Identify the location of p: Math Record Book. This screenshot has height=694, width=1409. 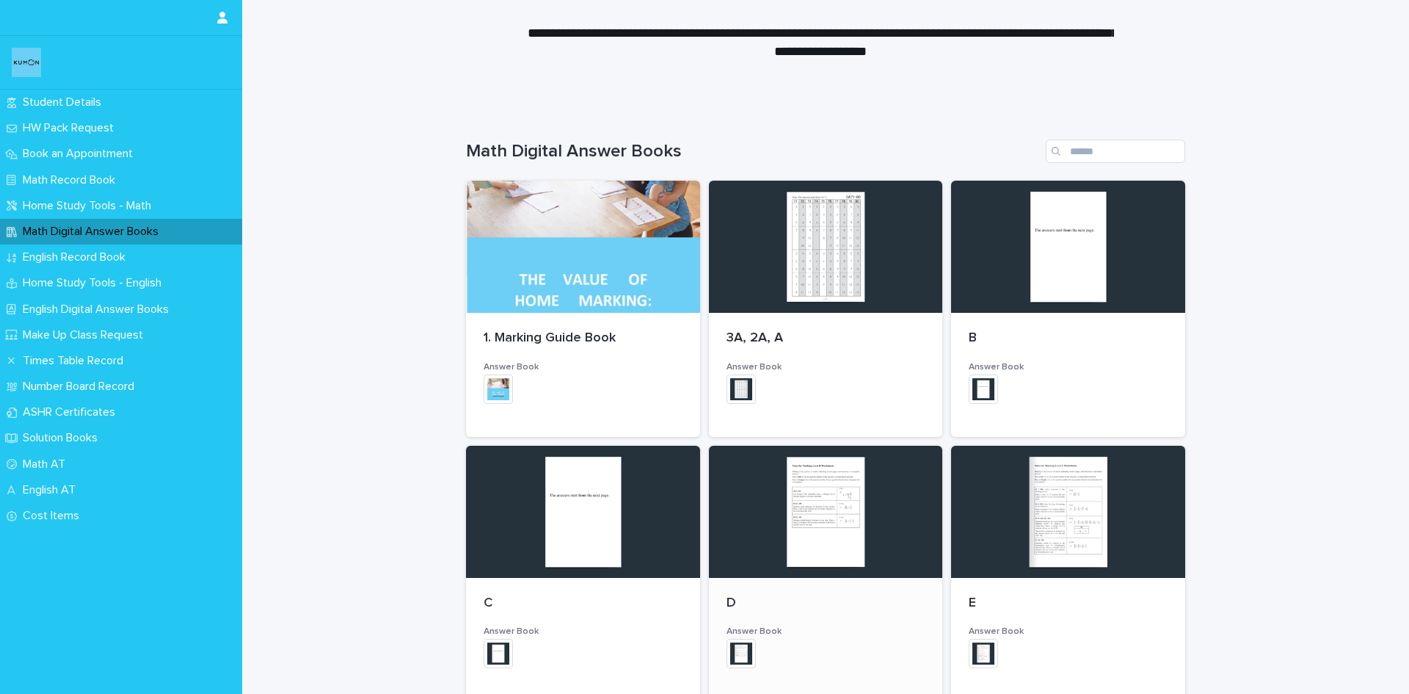
(72, 180).